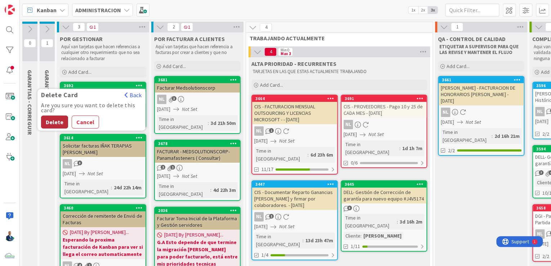  I want to click on div: 3692Delete CardBackAre you sure you want to delete this card?DeleteCancelTomar Foto para Firma Co..., so click(103, 94).